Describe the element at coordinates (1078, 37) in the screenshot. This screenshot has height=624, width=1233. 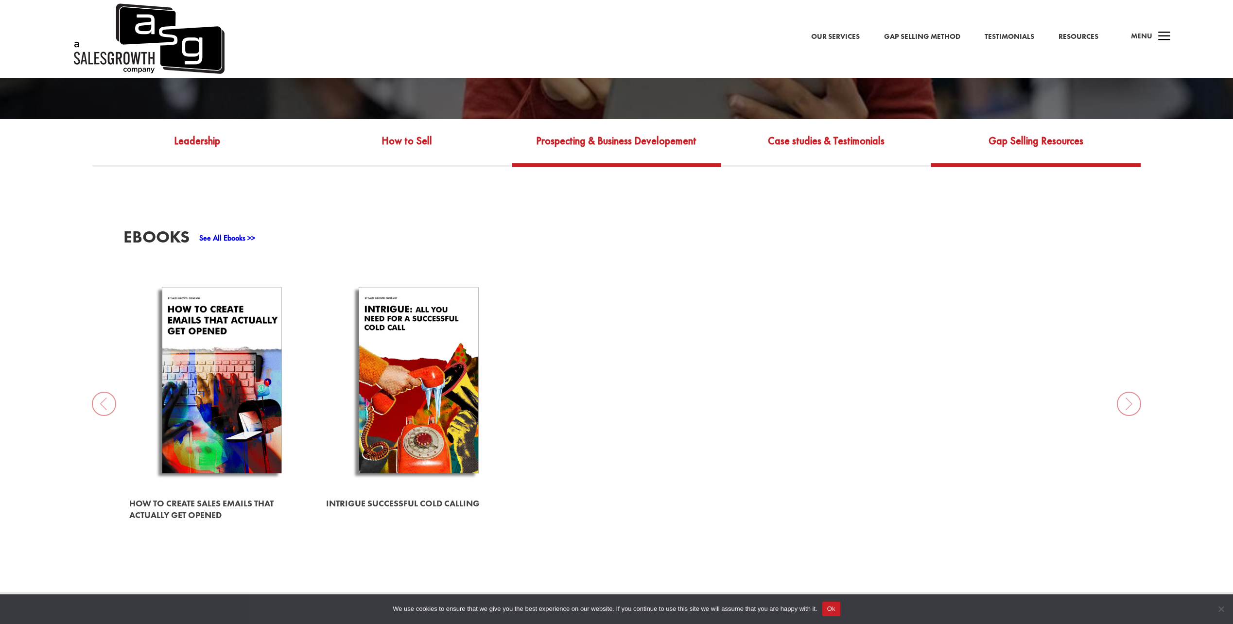
I see `a: Resources` at that location.